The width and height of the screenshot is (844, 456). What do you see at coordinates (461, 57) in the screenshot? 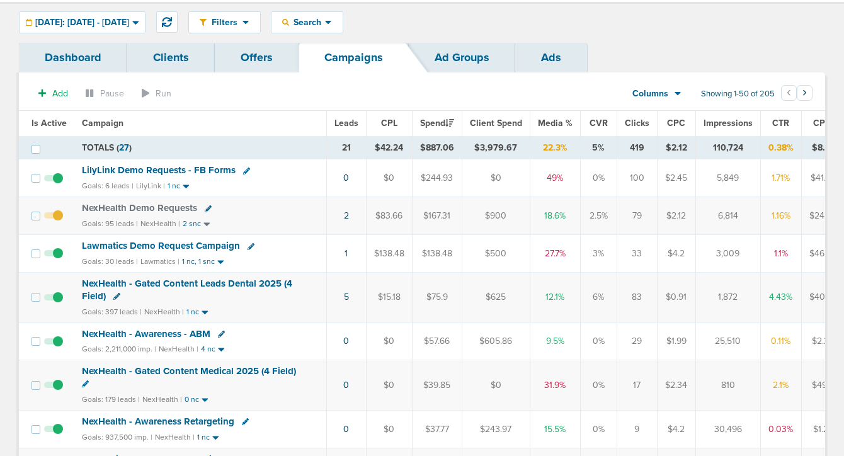
I see `a: Ad Groups` at bounding box center [461, 57].